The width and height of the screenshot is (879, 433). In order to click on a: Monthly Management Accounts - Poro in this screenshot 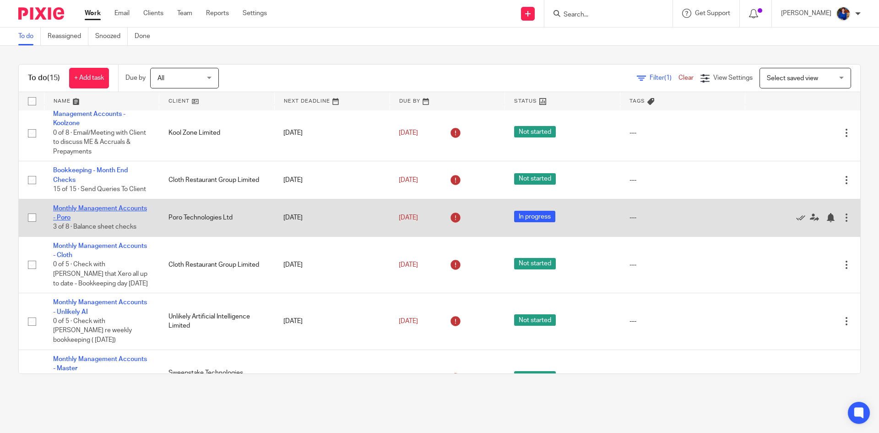, I will do `click(100, 213)`.